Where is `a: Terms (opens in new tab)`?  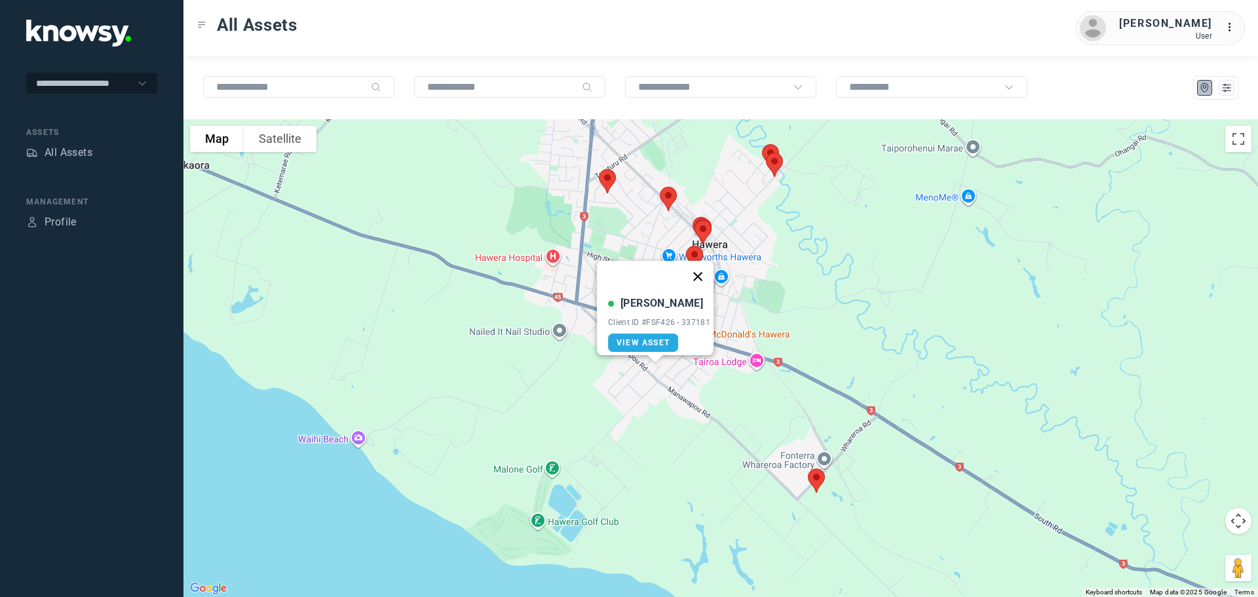
a: Terms (opens in new tab) is located at coordinates (1244, 591).